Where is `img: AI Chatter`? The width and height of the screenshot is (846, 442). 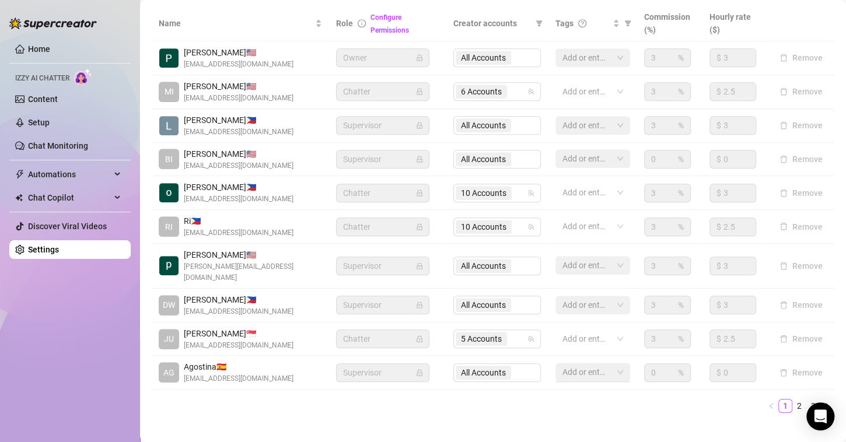 img: AI Chatter is located at coordinates (83, 76).